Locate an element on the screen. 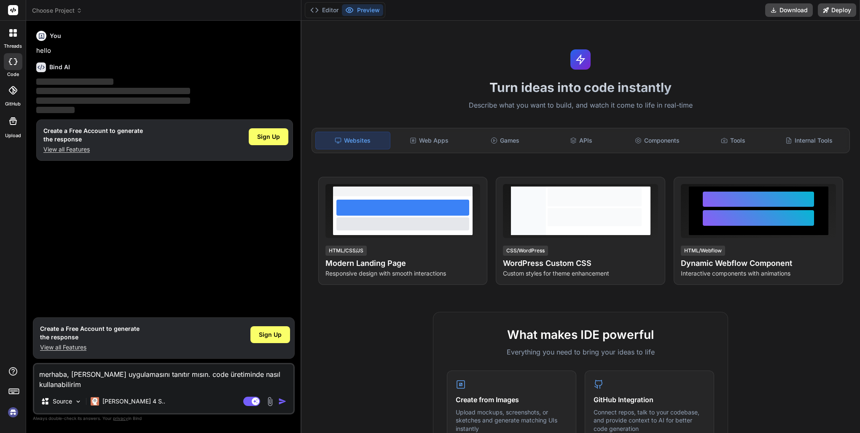  h4: Create from Images is located at coordinates (511, 399).